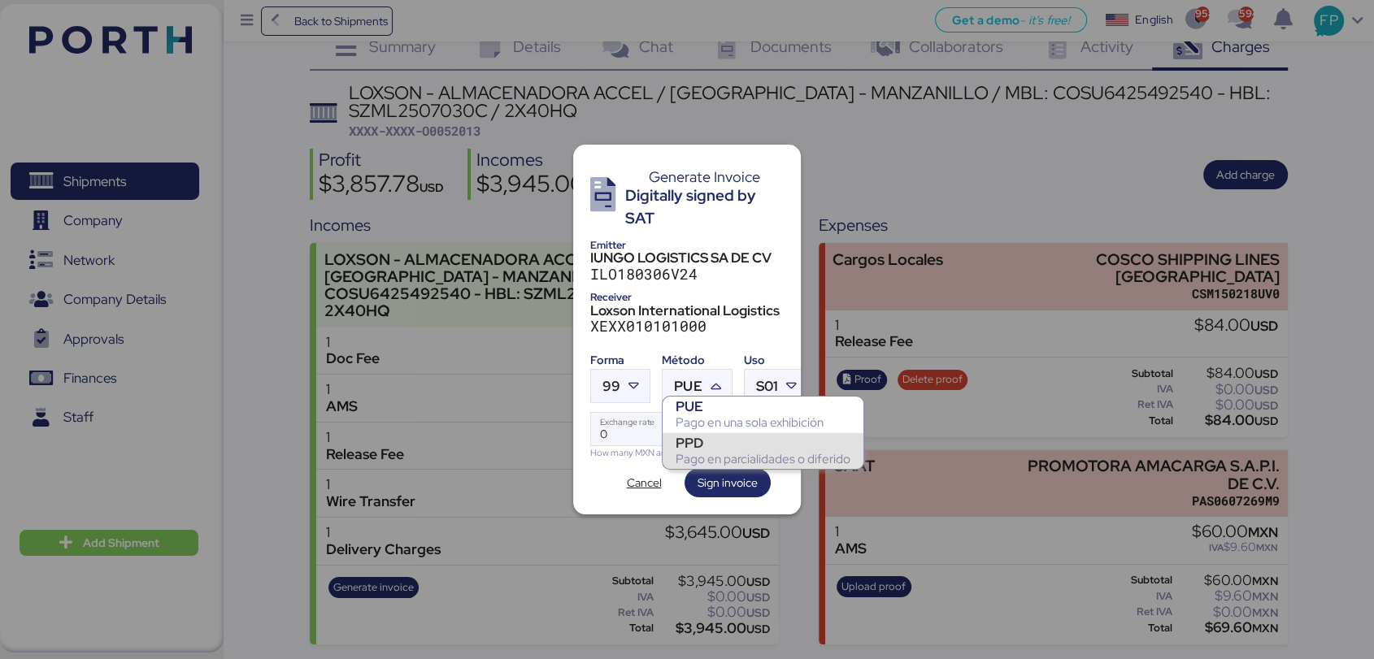 Image resolution: width=1374 pixels, height=659 pixels. I want to click on div: Uso, so click(776, 360).